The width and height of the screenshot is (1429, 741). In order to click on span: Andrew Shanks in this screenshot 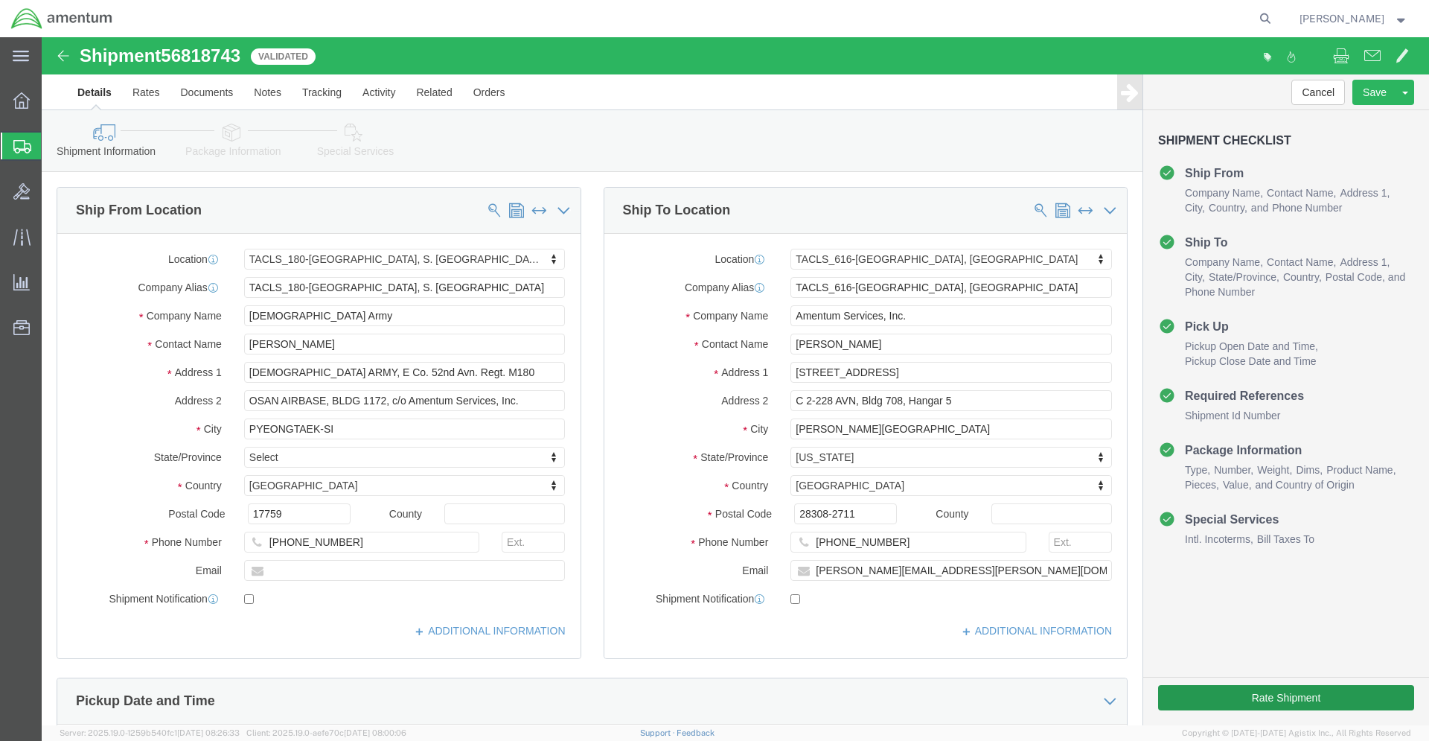, I will do `click(1342, 19)`.